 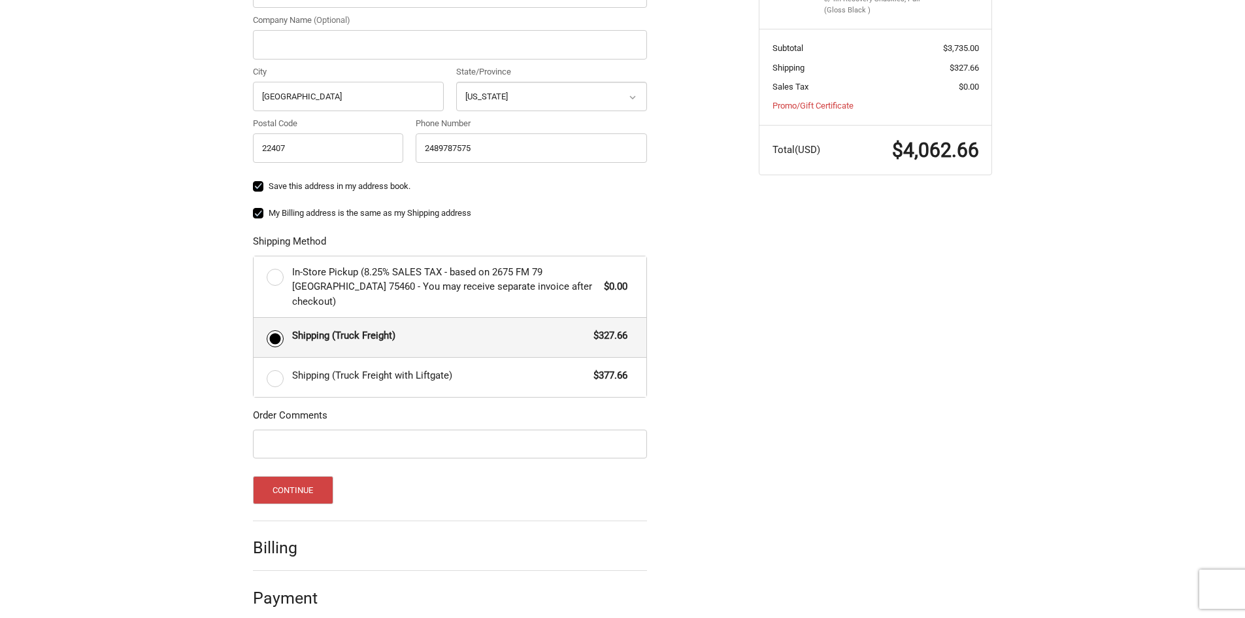 What do you see at coordinates (348, 72) in the screenshot?
I see `label: City` at bounding box center [348, 72].